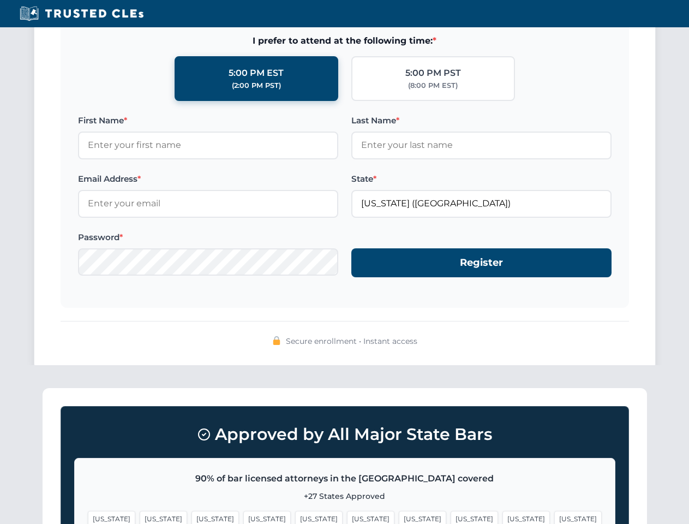 This screenshot has height=524, width=689. I want to click on button: Register, so click(481, 263).